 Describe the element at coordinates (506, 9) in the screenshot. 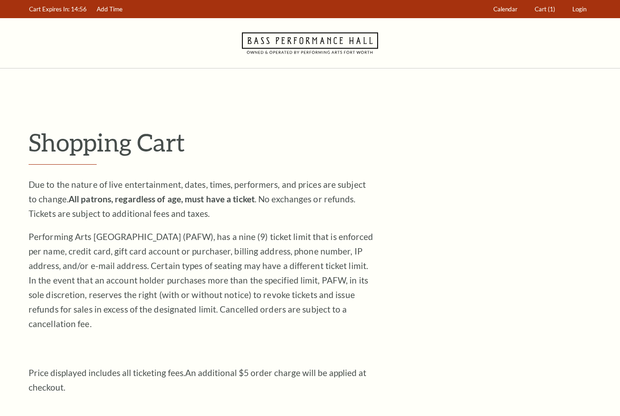

I see `a: Calendar` at that location.